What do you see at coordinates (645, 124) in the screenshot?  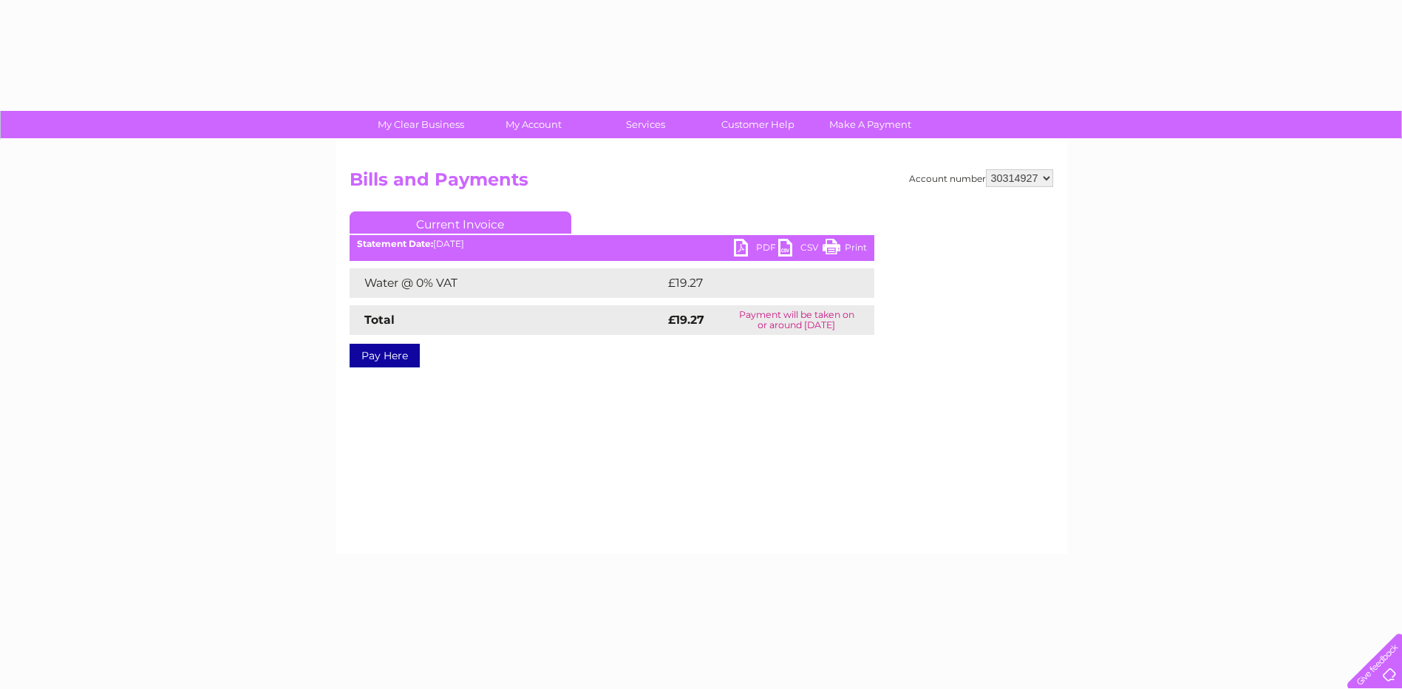 I see `a: Services` at bounding box center [645, 124].